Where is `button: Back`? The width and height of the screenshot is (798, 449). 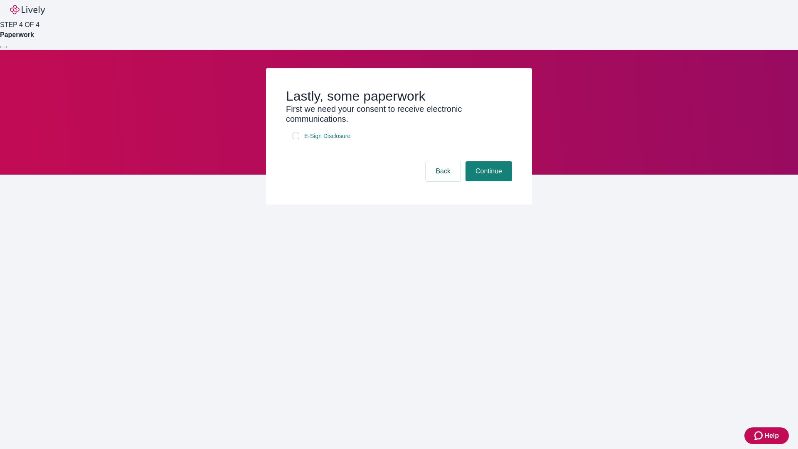
button: Back is located at coordinates (443, 171).